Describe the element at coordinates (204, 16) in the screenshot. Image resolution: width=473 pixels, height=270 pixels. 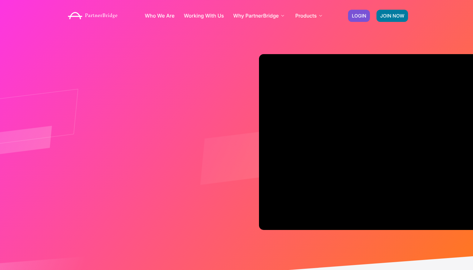
I see `a: Working With Us` at that location.